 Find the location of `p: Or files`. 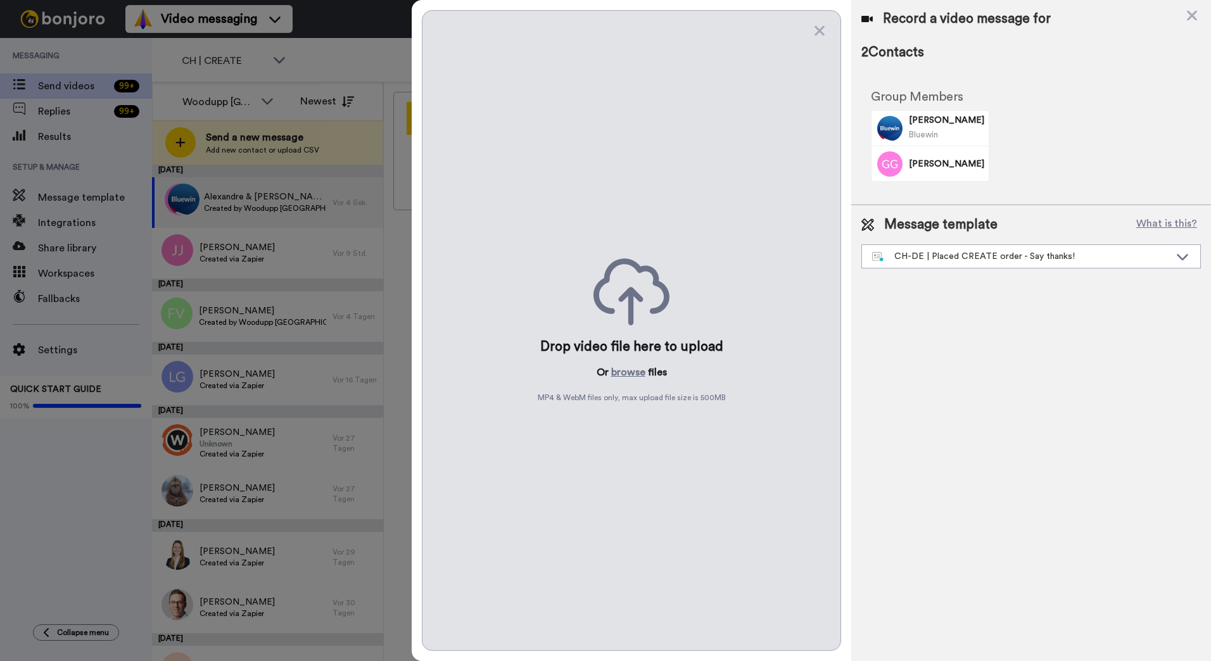

p: Or files is located at coordinates (632, 372).